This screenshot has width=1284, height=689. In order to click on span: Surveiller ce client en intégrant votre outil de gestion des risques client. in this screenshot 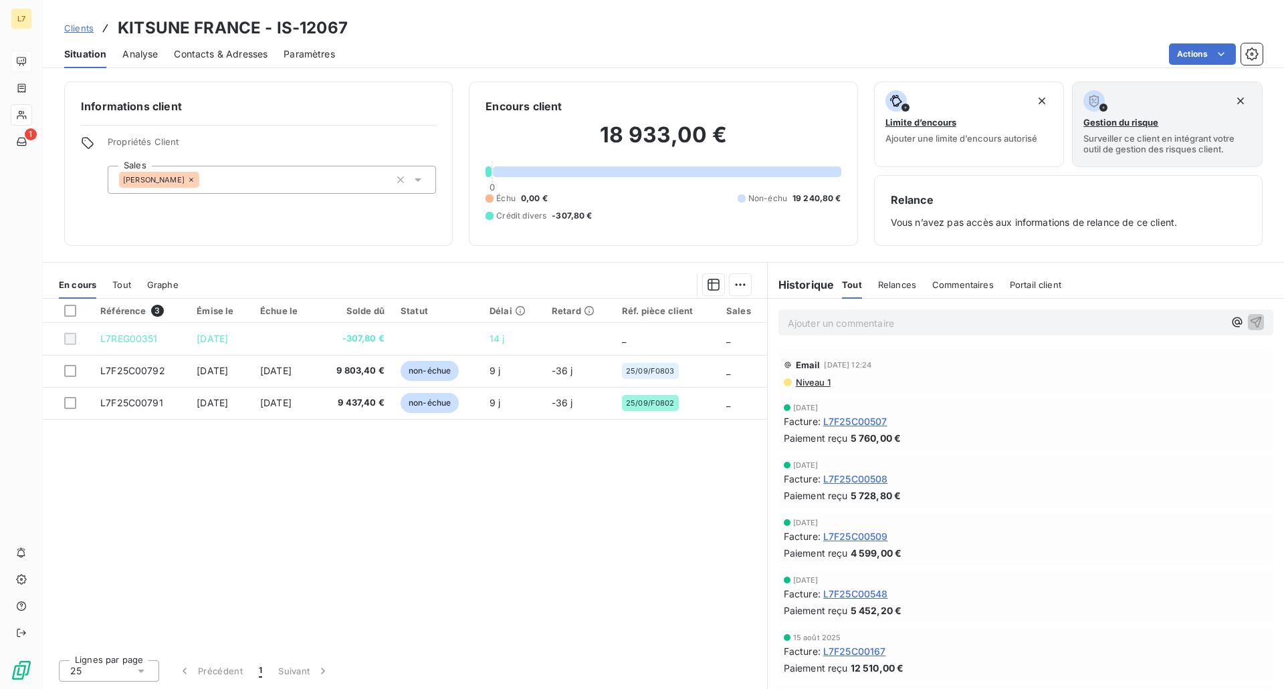, I will do `click(1167, 144)`.